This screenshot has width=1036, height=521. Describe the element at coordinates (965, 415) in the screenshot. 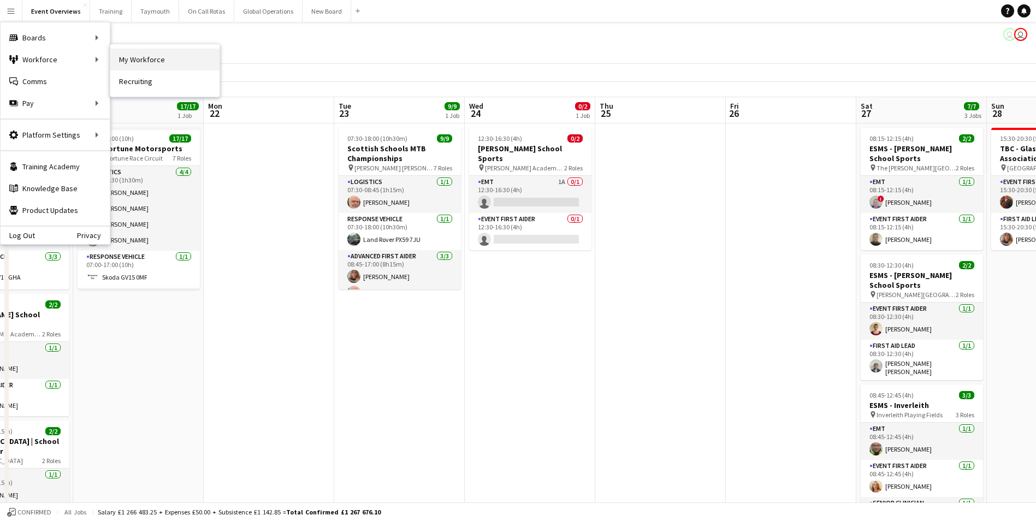

I see `span: 3 Roles` at that location.